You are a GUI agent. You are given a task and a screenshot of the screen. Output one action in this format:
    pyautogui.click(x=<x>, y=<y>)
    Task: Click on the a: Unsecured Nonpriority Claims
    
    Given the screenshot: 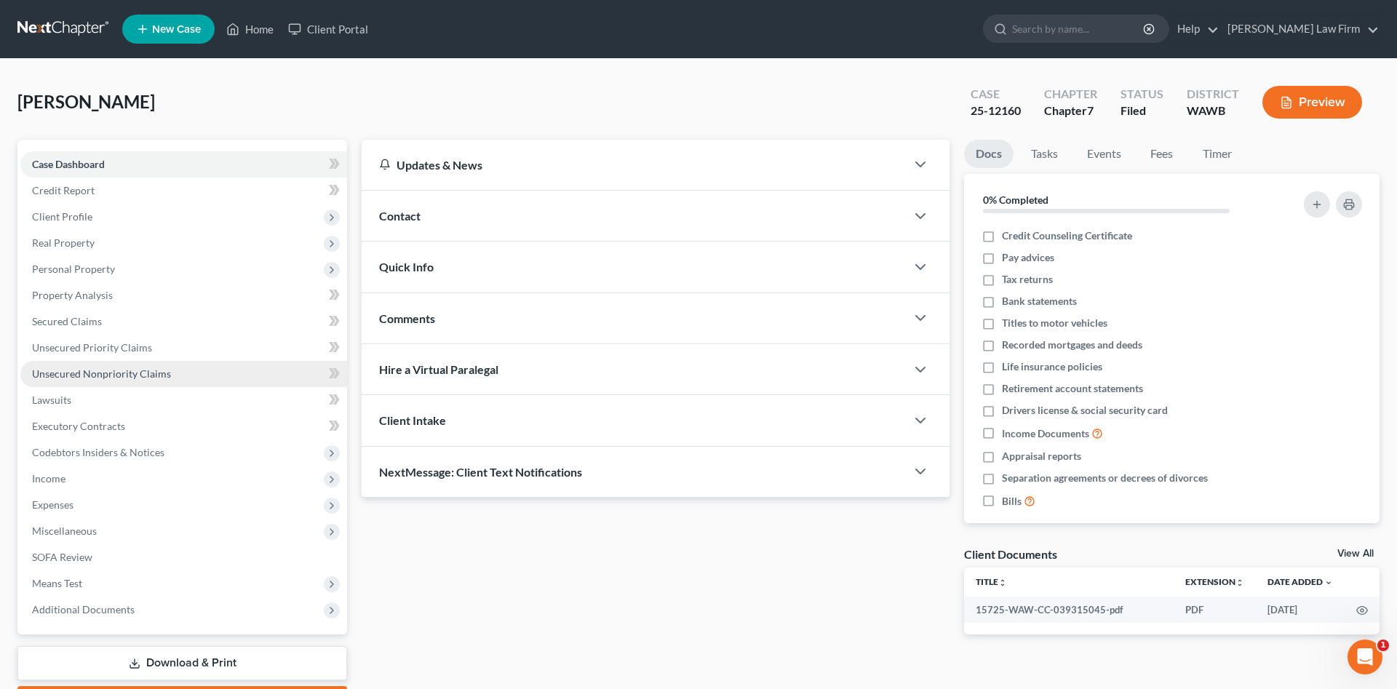 What is the action you would take?
    pyautogui.click(x=183, y=374)
    